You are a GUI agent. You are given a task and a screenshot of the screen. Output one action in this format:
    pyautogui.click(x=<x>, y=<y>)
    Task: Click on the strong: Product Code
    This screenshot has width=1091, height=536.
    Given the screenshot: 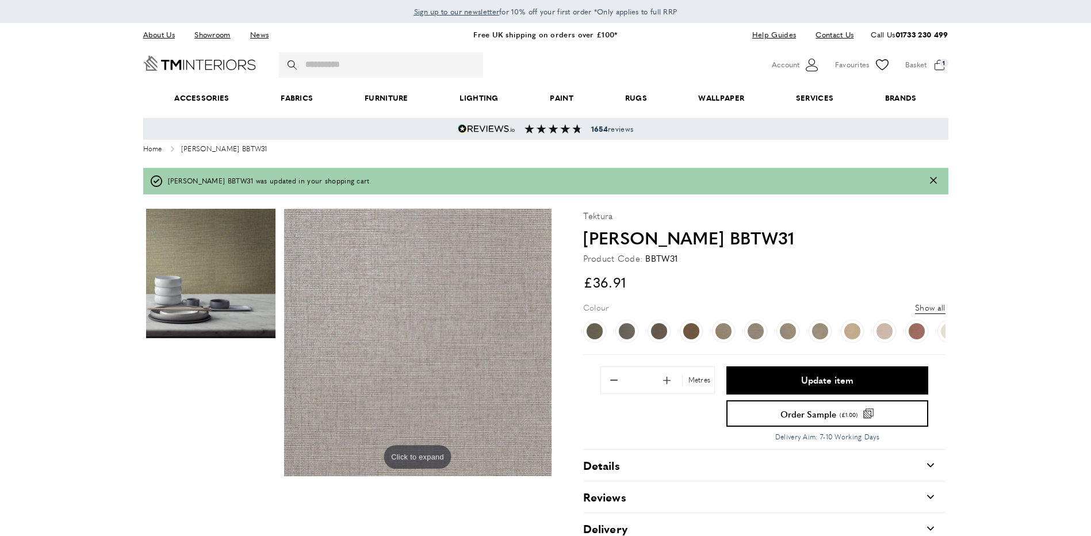 What is the action you would take?
    pyautogui.click(x=613, y=258)
    